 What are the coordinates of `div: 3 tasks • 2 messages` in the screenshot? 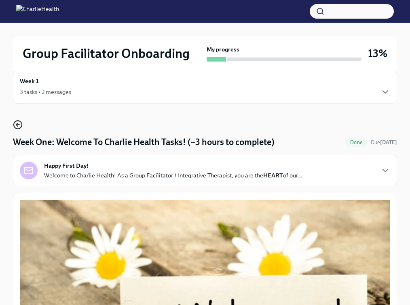 It's located at (45, 92).